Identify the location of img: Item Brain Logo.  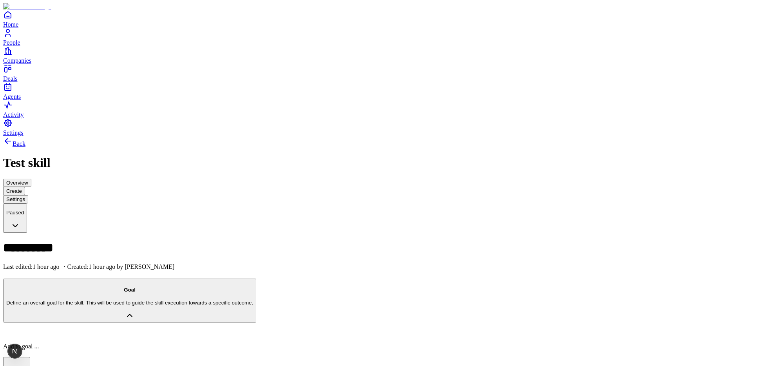
(27, 7).